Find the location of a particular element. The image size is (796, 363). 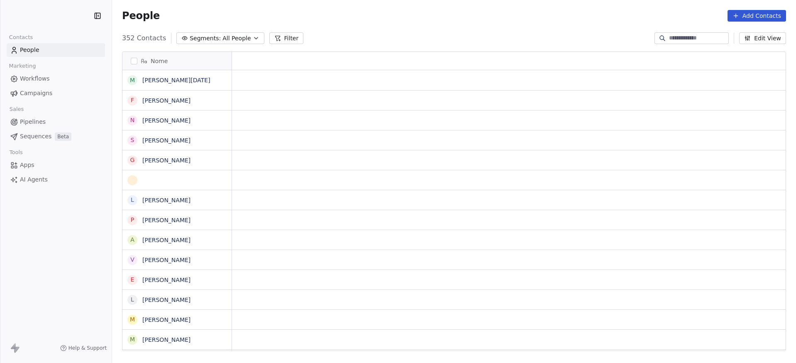

button: Edit View is located at coordinates (763, 38).